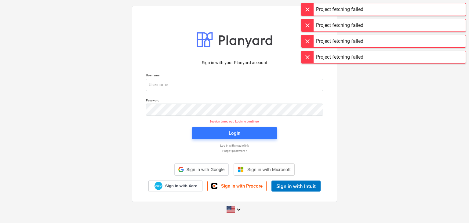 This screenshot has height=223, width=469. I want to click on a: Sign in with Xero, so click(176, 186).